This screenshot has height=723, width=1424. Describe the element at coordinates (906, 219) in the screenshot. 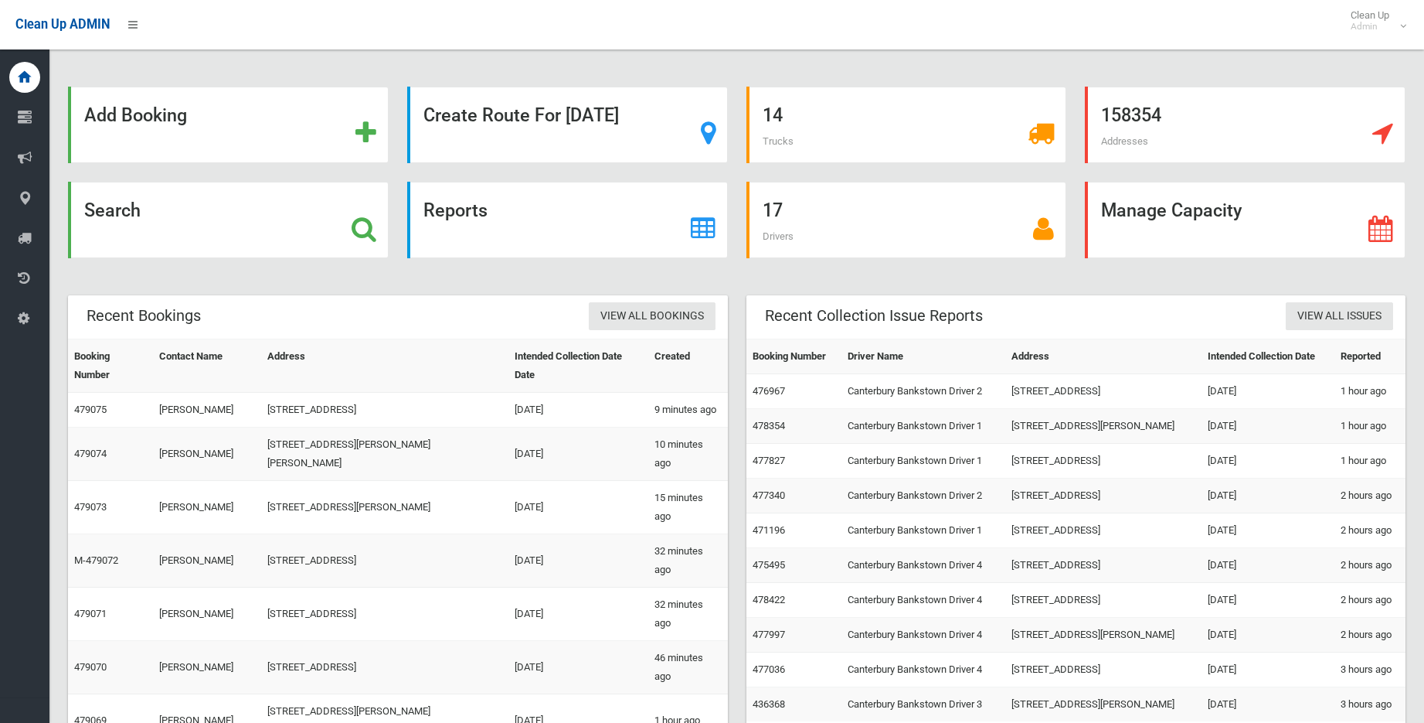

I see `a: 17 Drivers` at that location.